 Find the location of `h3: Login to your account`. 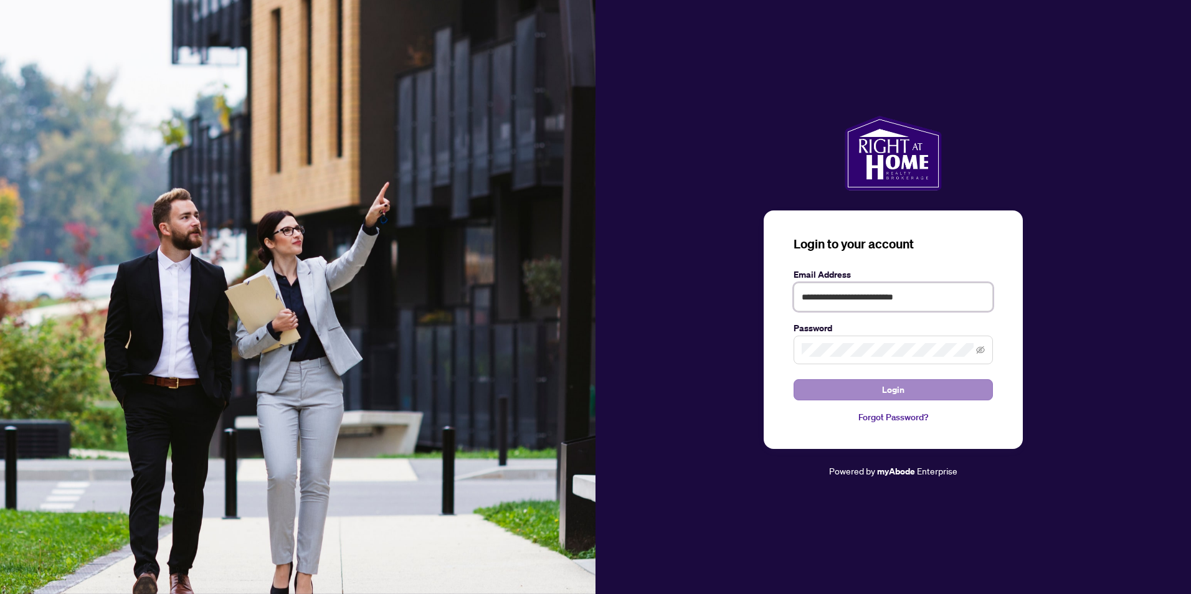

h3: Login to your account is located at coordinates (893, 244).